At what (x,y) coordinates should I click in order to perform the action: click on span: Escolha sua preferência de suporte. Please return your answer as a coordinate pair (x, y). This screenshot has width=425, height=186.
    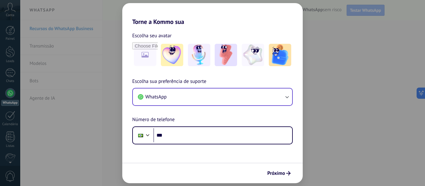
    Looking at the image, I should click on (169, 82).